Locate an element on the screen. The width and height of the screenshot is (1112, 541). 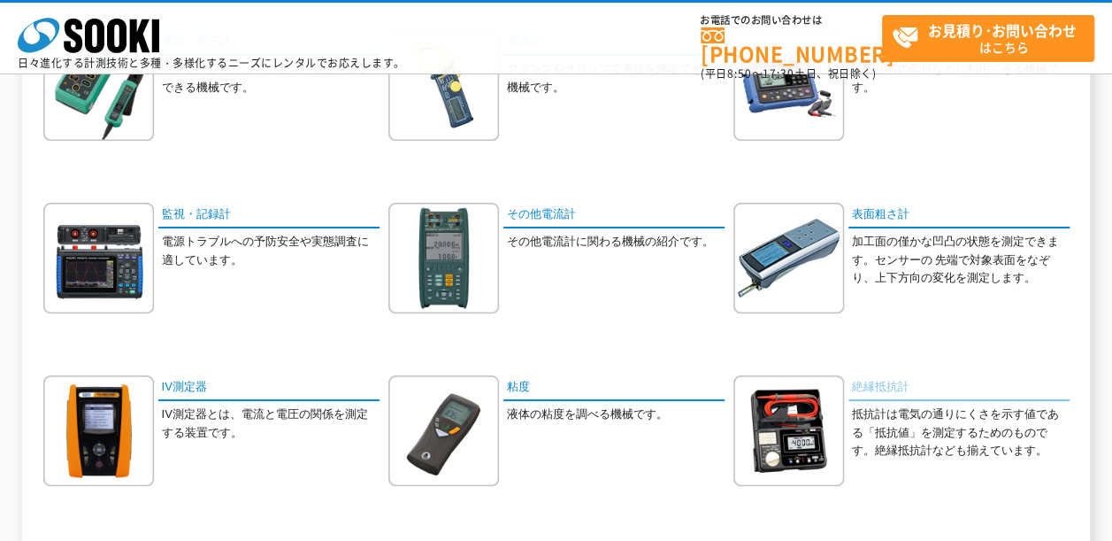
a: 絶縁抵抗計 is located at coordinates (959, 388).